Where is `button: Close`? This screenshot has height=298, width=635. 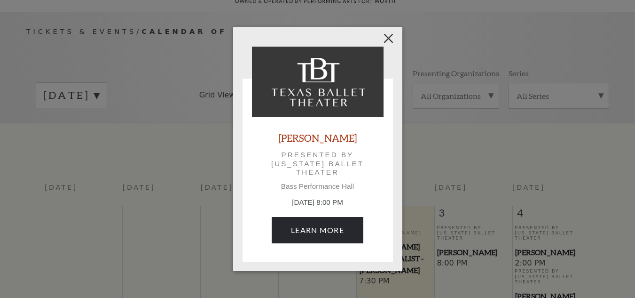 button: Close is located at coordinates (389, 38).